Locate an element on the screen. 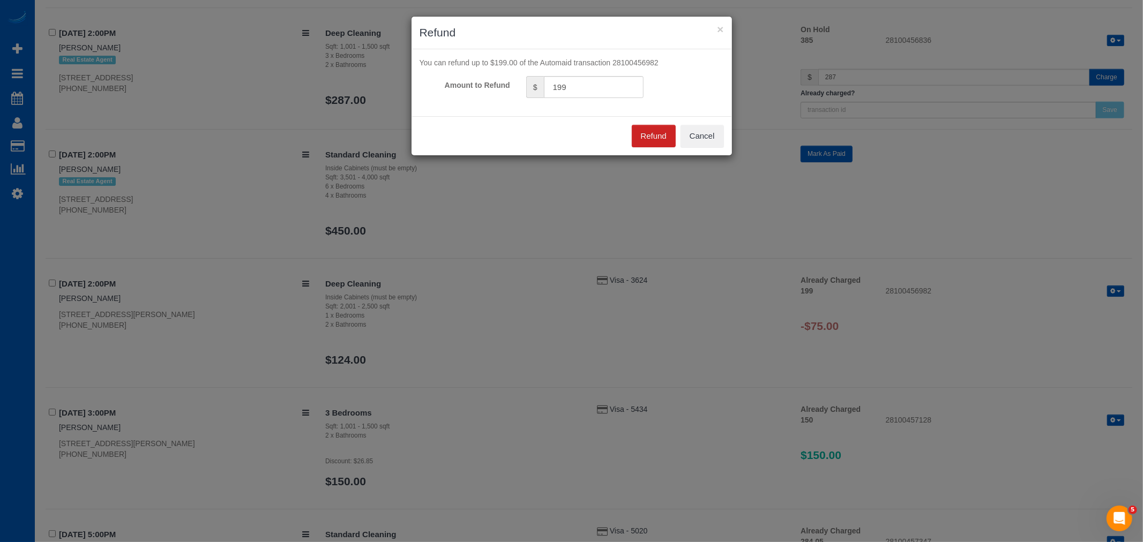 Image resolution: width=1143 pixels, height=542 pixels. button: Cancel is located at coordinates (702, 136).